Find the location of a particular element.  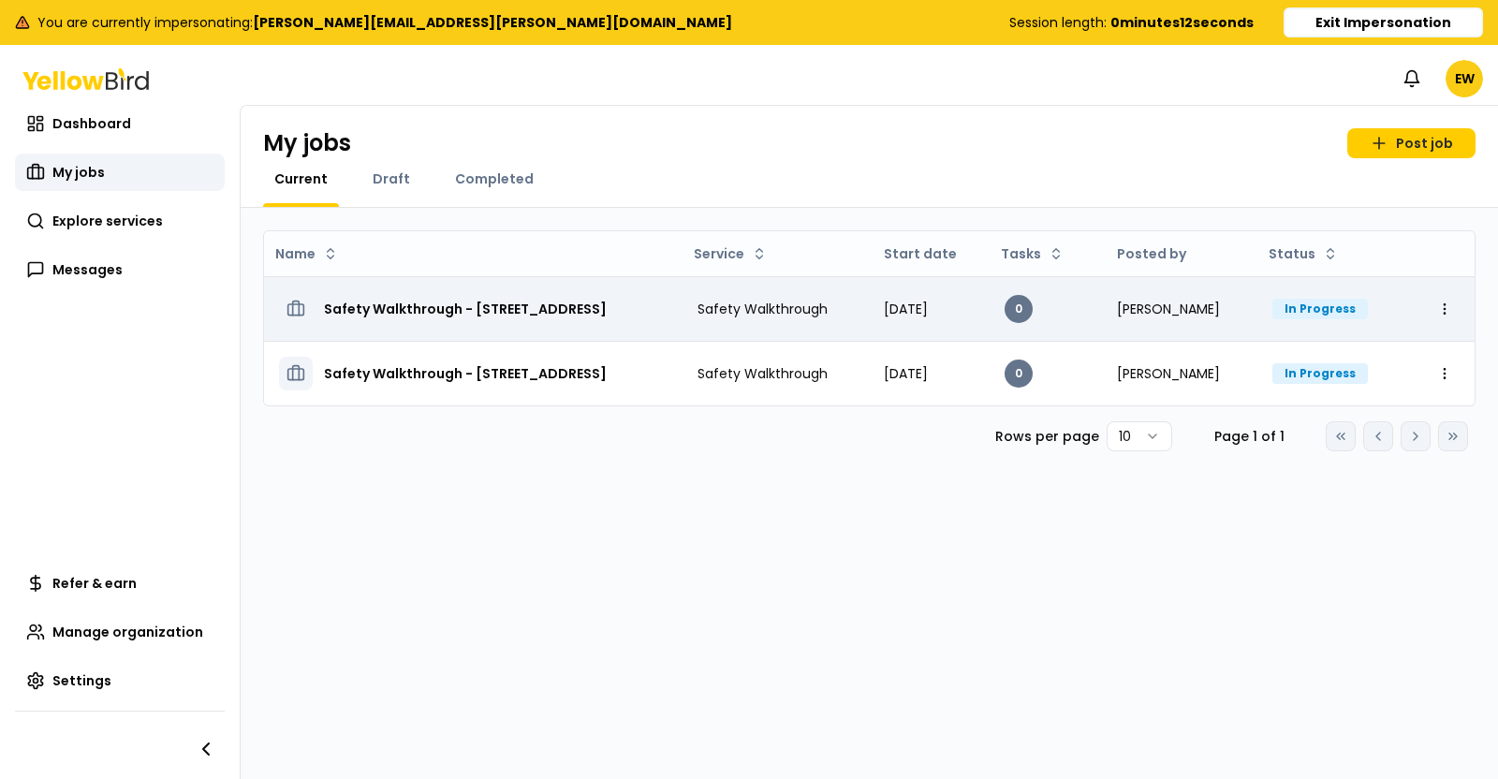

a: Refer & earn is located at coordinates (120, 583).